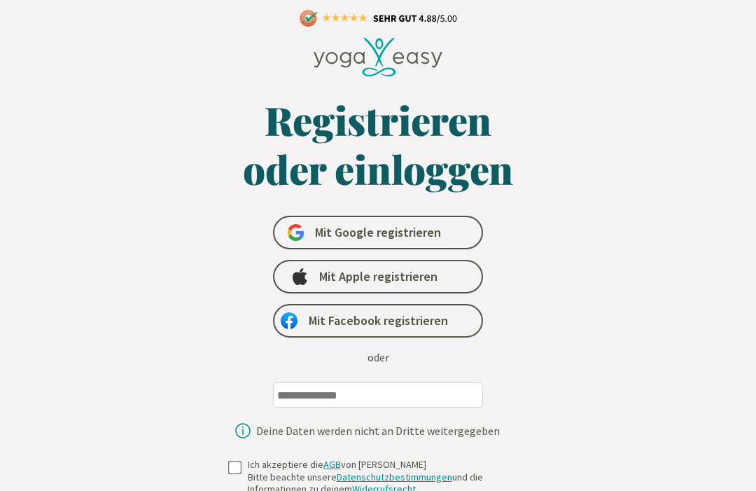 This screenshot has width=756, height=491. What do you see at coordinates (378, 321) in the screenshot?
I see `span: Mit Facebook registrieren` at bounding box center [378, 321].